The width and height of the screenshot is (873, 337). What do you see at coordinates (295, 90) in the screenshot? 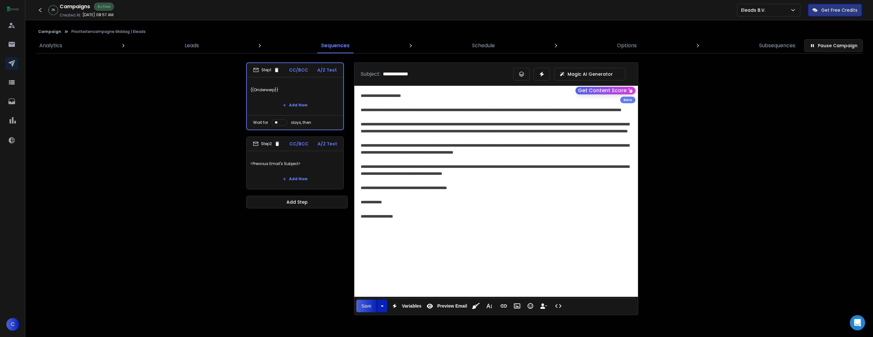
I see `p: {{Onderwerp}}` at bounding box center [295, 90].